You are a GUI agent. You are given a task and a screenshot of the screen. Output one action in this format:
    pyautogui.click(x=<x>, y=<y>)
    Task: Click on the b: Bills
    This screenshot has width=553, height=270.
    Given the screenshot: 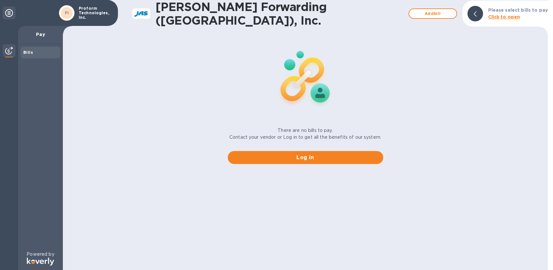 What is the action you would take?
    pyautogui.click(x=28, y=52)
    